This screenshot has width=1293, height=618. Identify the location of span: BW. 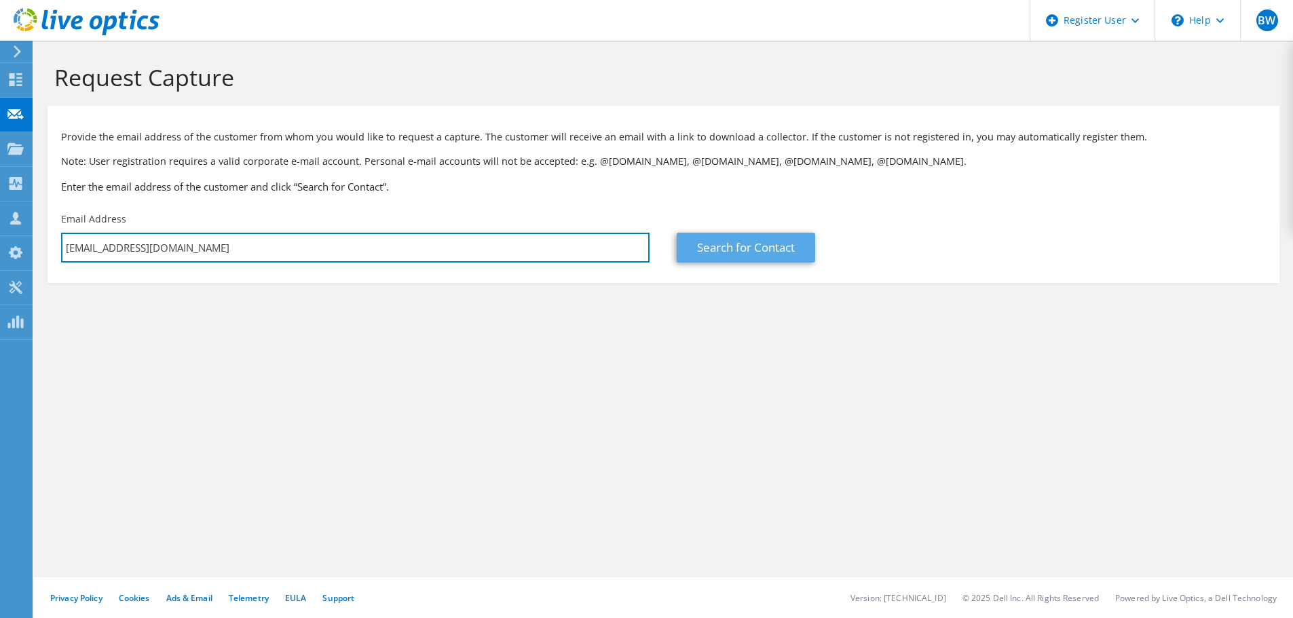
(1267, 20).